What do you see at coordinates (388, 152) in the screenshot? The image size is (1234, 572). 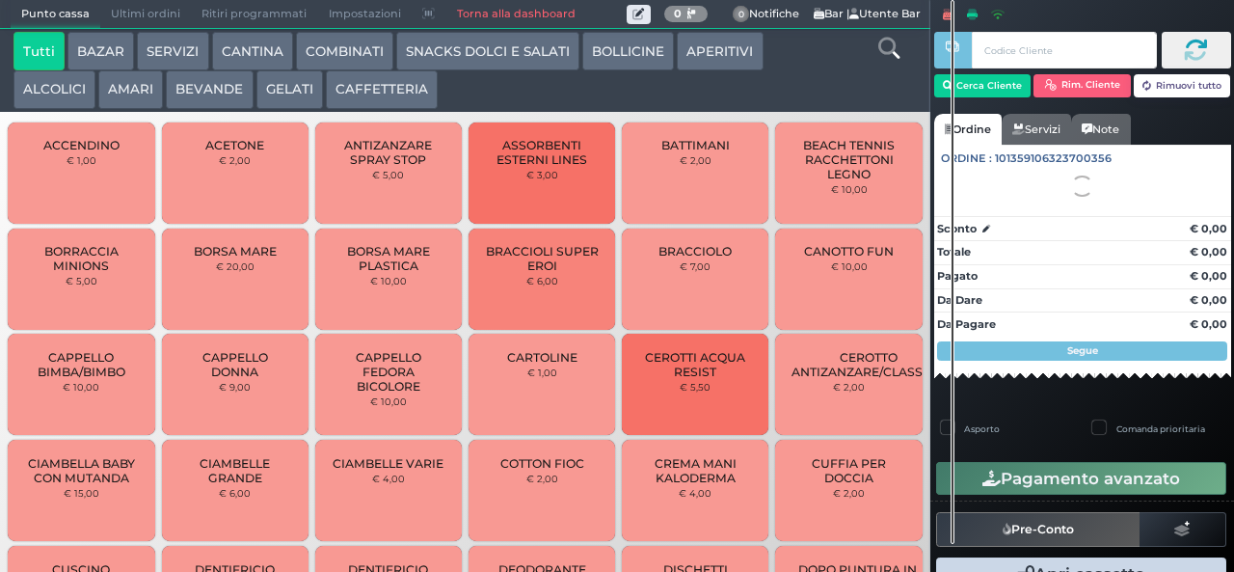 I see `span: ANTIZANZARE SPRAY STOP` at bounding box center [388, 152].